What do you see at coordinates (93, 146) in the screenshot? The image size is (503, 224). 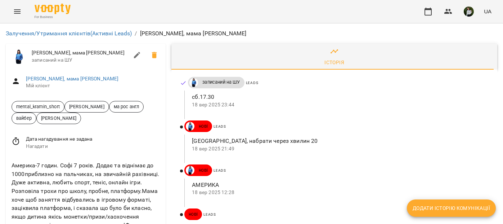 I see `span: Нагадати` at bounding box center [93, 146].